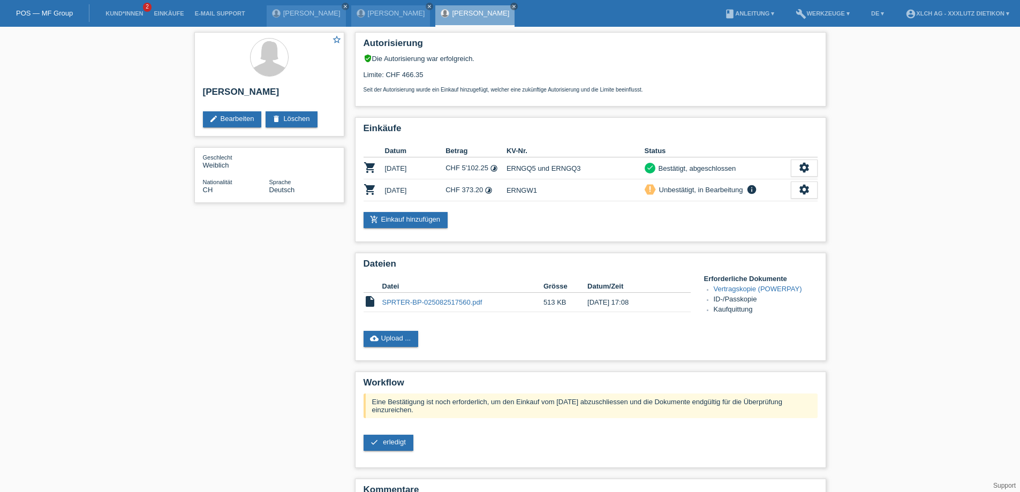 The height and width of the screenshot is (492, 1020). Describe the element at coordinates (730, 14) in the screenshot. I see `i: book` at that location.